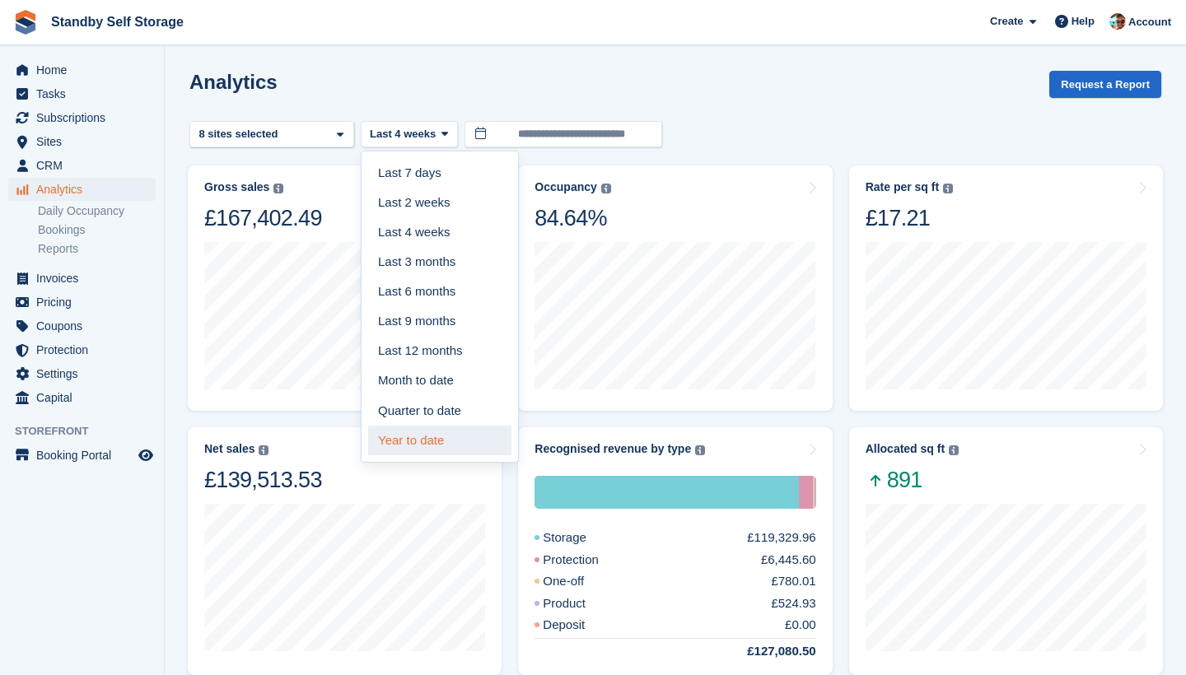 Image resolution: width=1186 pixels, height=675 pixels. I want to click on a: Year to date, so click(440, 441).